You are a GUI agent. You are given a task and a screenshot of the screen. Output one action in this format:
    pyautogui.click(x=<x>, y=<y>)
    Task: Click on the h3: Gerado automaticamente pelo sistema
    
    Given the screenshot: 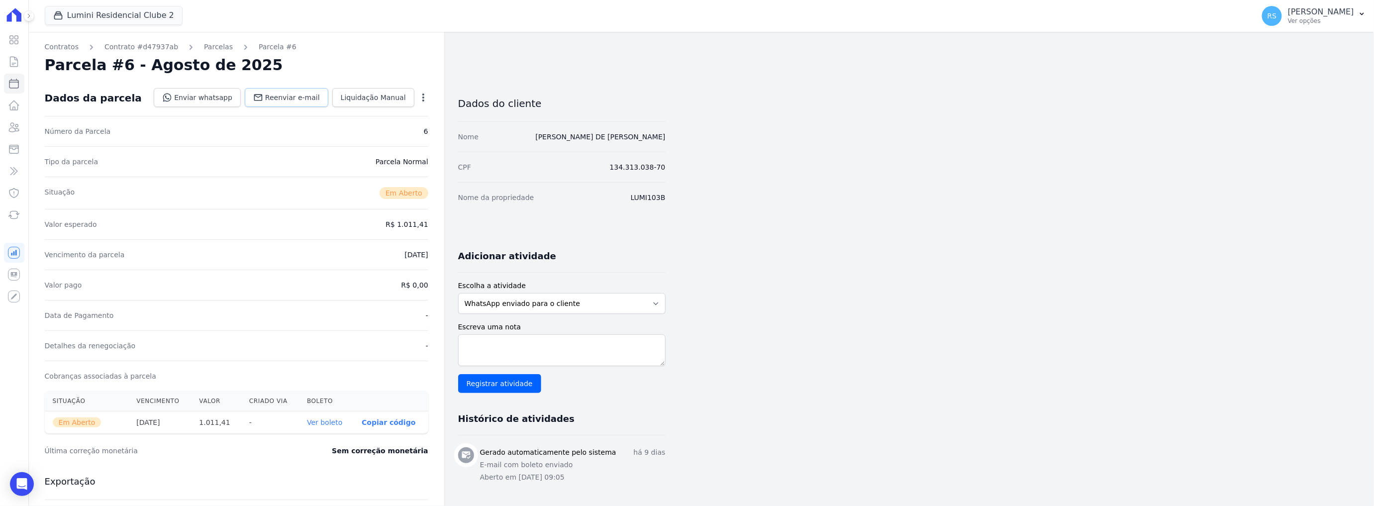 What is the action you would take?
    pyautogui.click(x=548, y=452)
    